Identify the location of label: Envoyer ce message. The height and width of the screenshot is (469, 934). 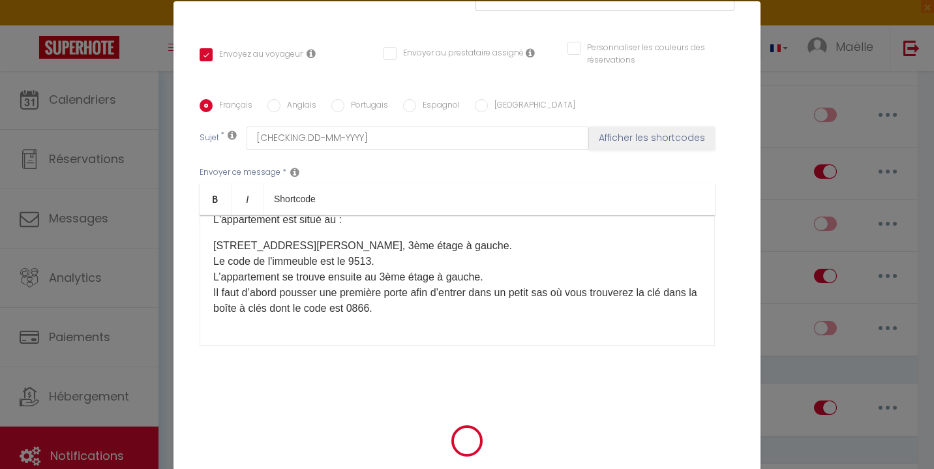
(240, 172).